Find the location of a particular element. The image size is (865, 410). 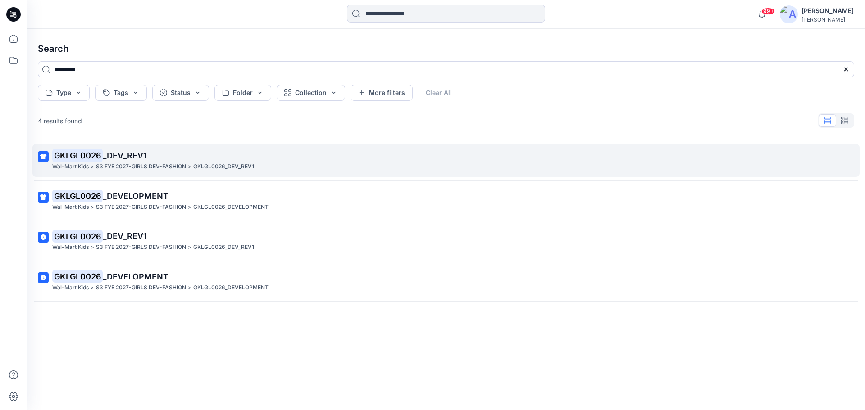

h4: Search is located at coordinates (446, 49).